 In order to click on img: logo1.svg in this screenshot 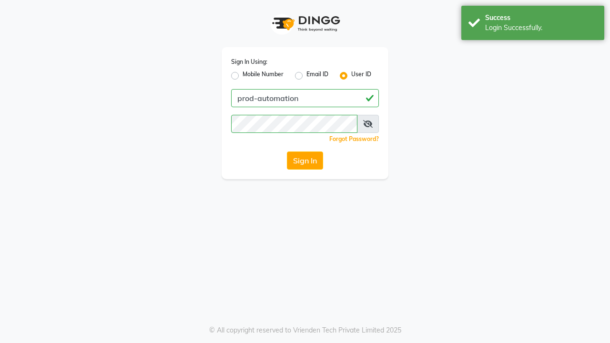, I will do `click(305, 23)`.